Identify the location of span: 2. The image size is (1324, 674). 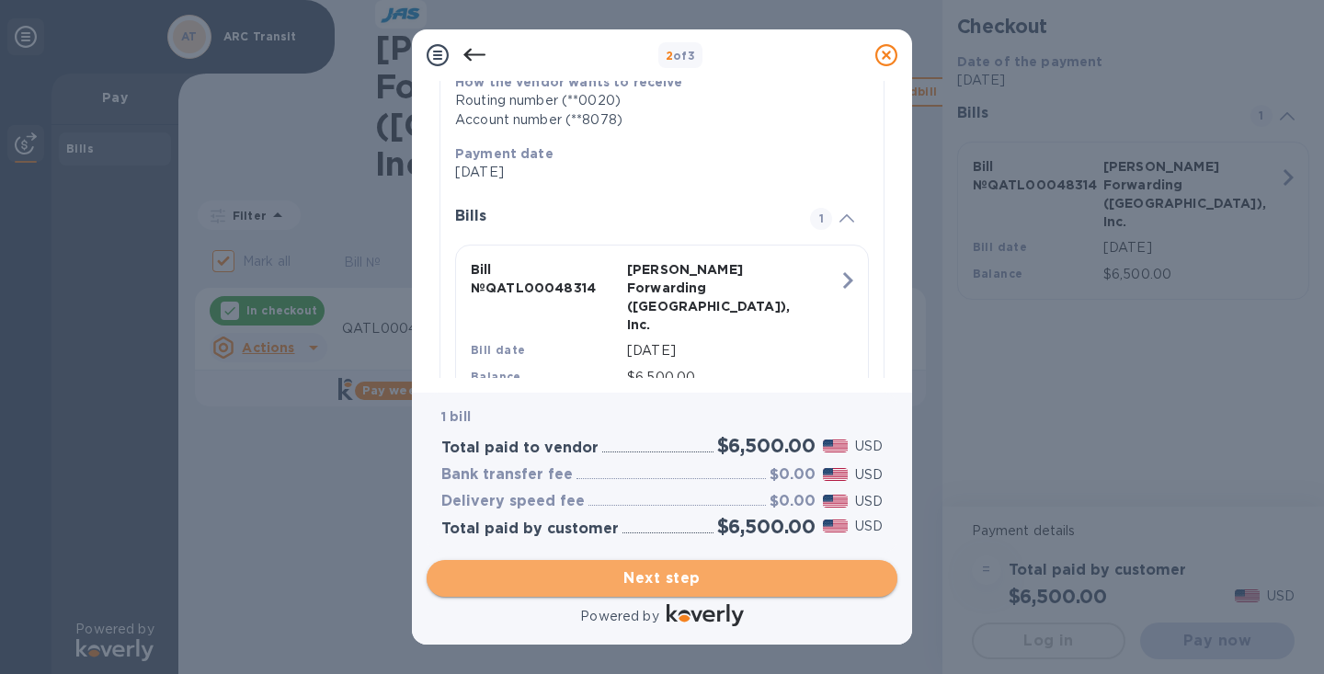
(670, 55).